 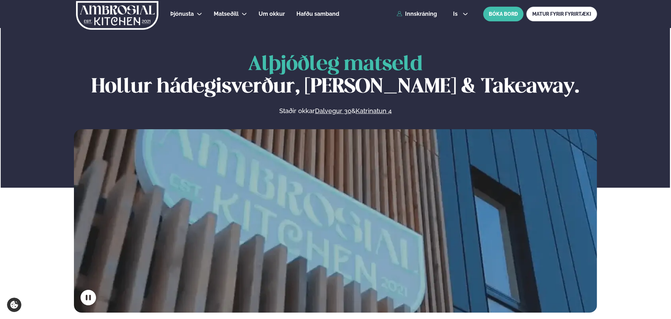 What do you see at coordinates (335, 64) in the screenshot?
I see `span: Alþjóðleg matseld` at bounding box center [335, 64].